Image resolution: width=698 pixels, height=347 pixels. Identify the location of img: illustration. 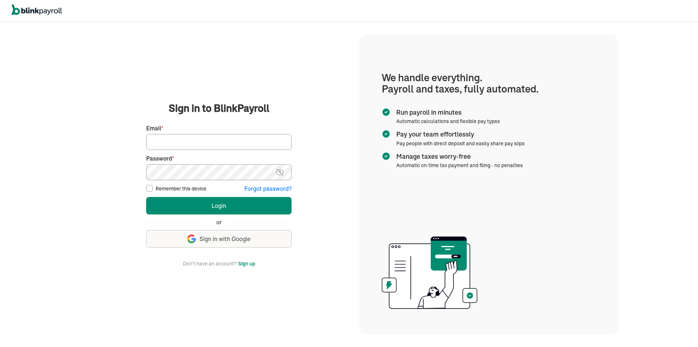
(429, 272).